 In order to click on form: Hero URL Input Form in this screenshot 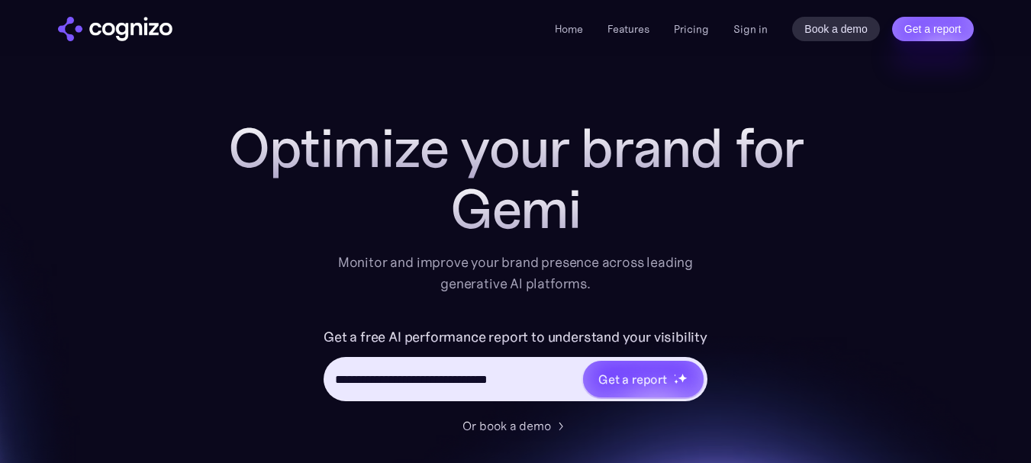, I will do `click(515, 367)`.